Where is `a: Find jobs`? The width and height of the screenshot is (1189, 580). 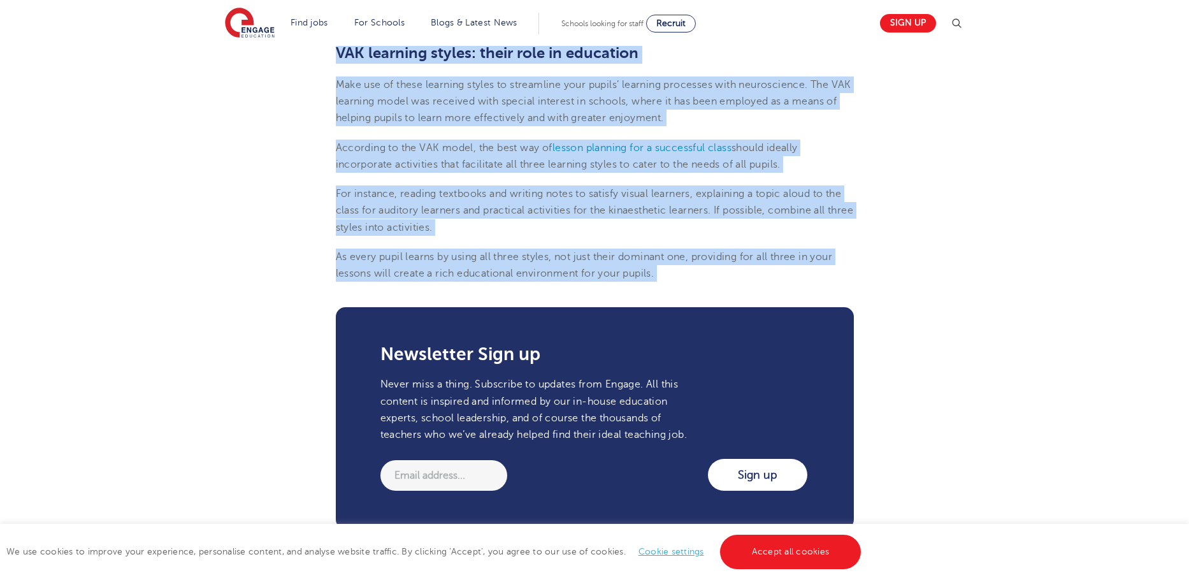
a: Find jobs is located at coordinates (309, 22).